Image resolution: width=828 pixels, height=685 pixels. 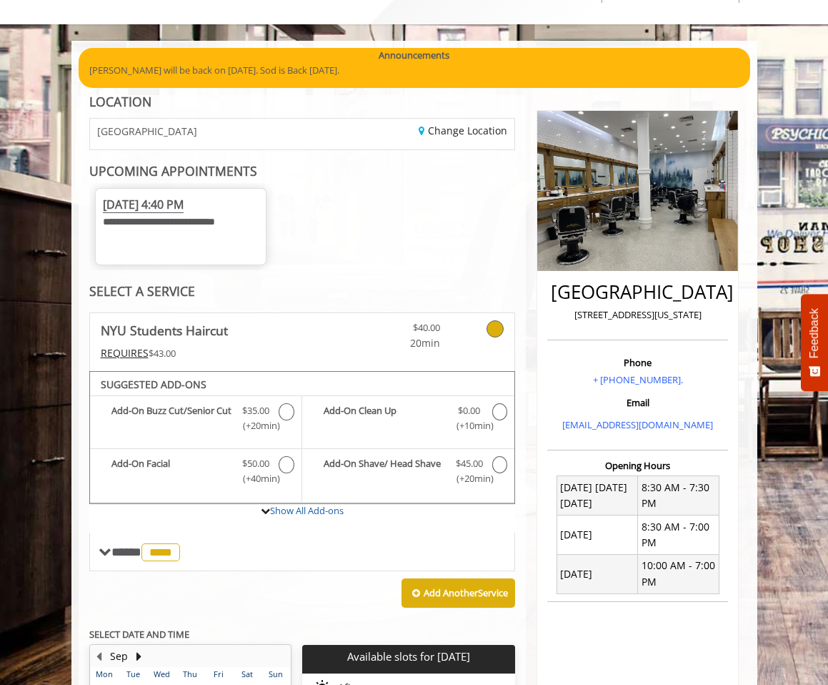 I want to click on th: Tue, so click(x=133, y=674).